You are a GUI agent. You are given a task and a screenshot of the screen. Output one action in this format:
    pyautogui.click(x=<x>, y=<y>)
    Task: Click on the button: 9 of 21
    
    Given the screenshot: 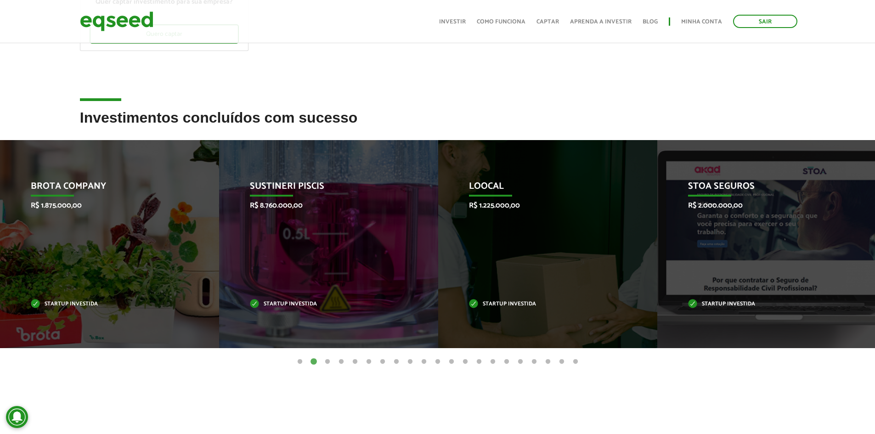 What is the action you would take?
    pyautogui.click(x=410, y=362)
    